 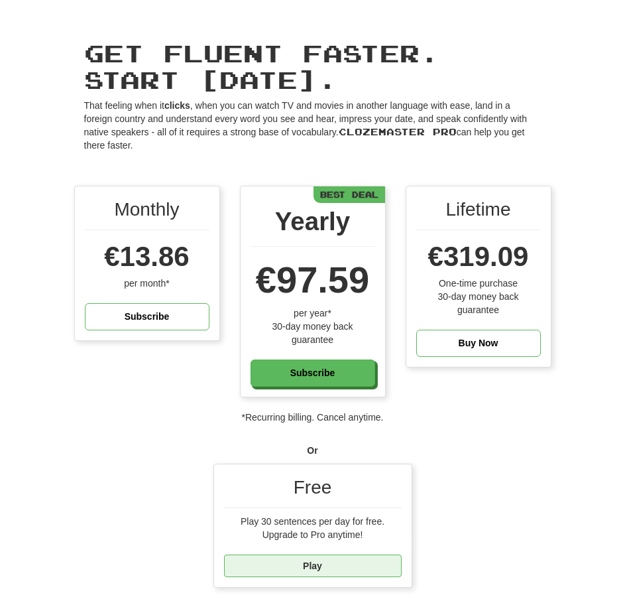 What do you see at coordinates (398, 131) in the screenshot?
I see `span: Clozemaster Pro` at bounding box center [398, 131].